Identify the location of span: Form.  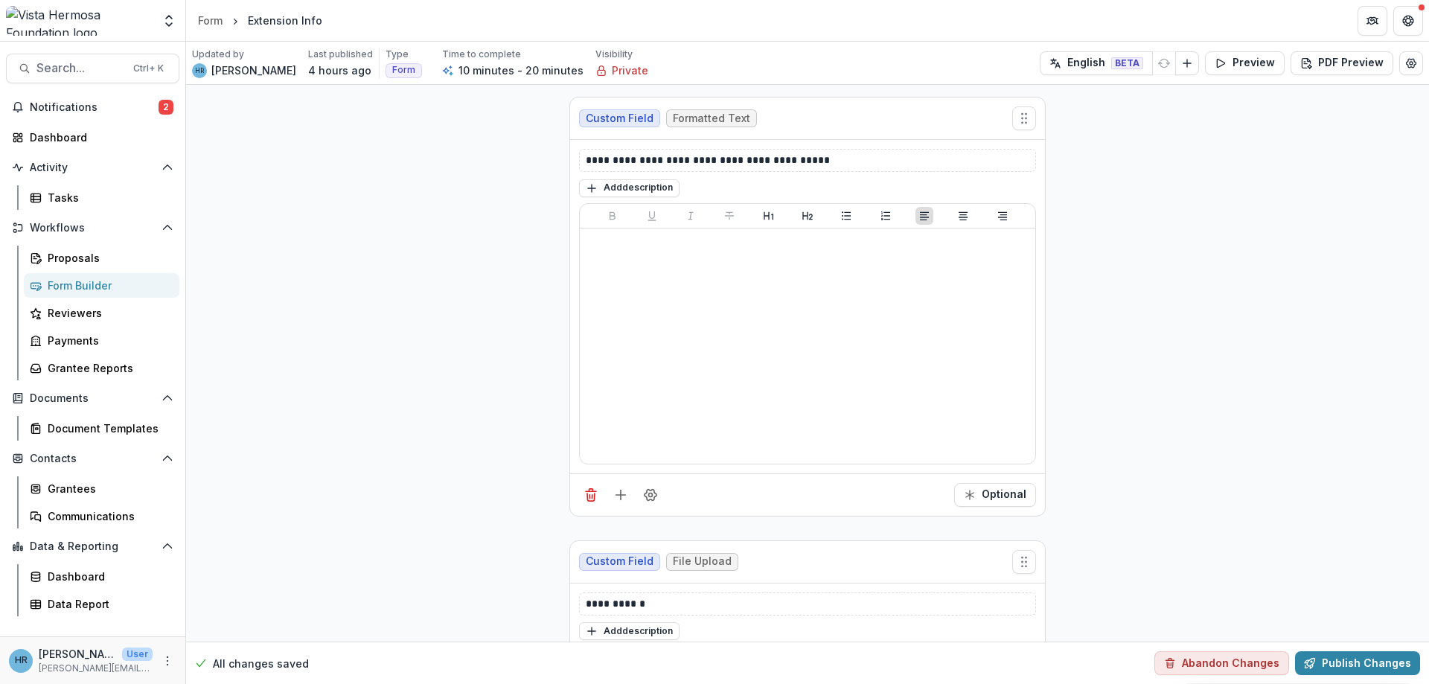
(403, 70).